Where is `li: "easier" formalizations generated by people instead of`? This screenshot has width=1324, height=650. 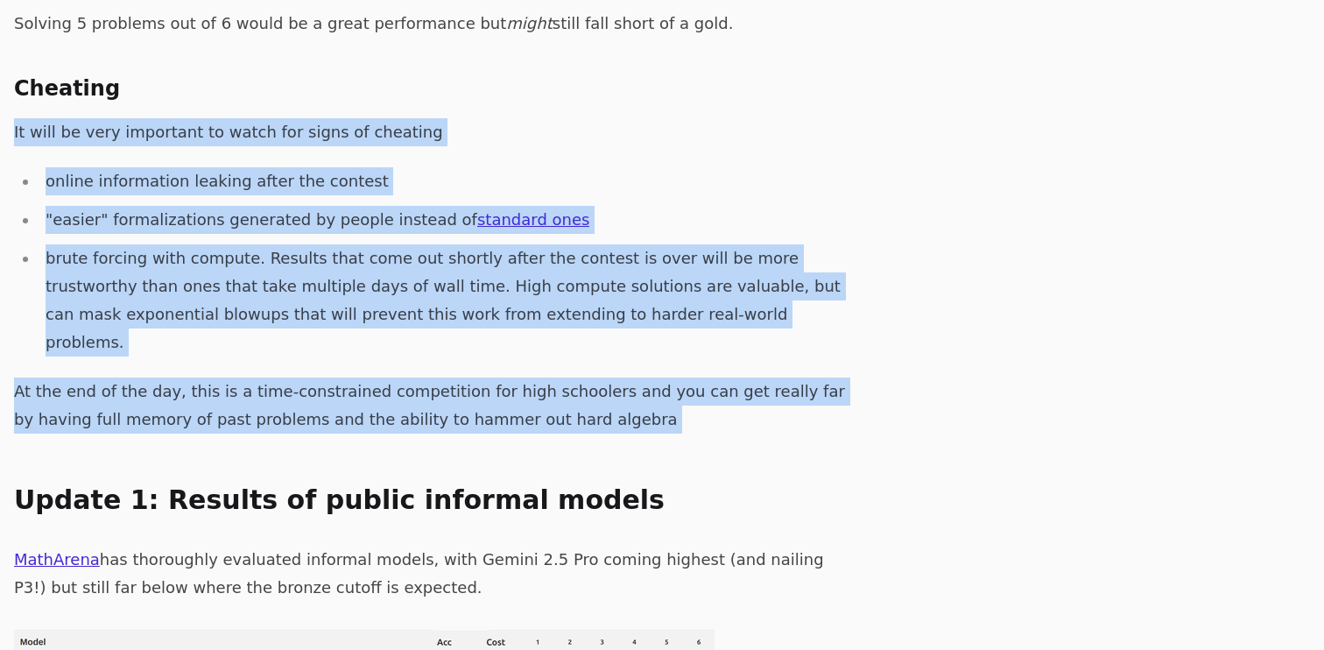
li: "easier" formalizations generated by people instead of is located at coordinates (446, 220).